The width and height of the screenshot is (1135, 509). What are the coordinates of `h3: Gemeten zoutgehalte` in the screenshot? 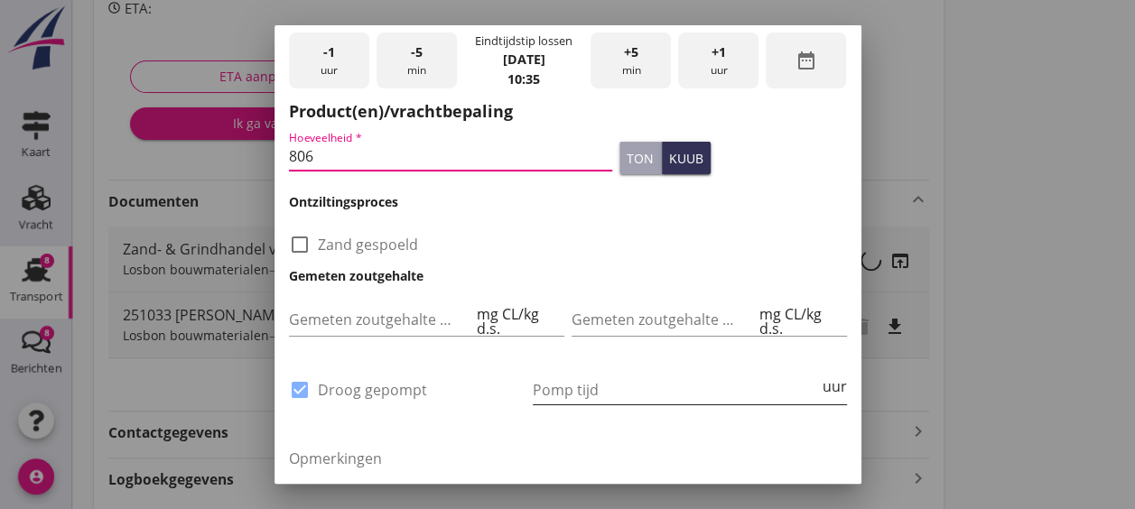 It's located at (568, 275).